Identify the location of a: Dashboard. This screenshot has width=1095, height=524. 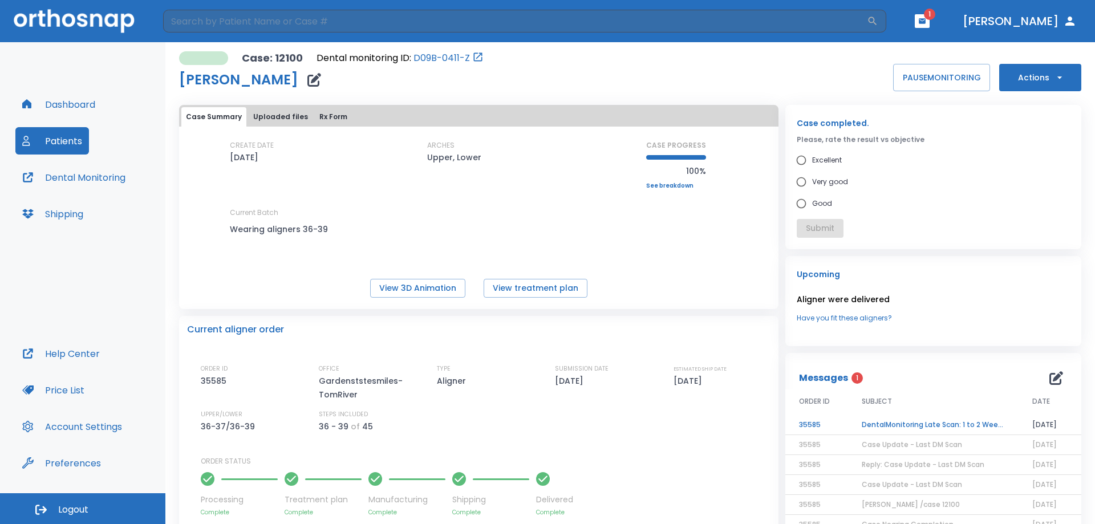
(59, 104).